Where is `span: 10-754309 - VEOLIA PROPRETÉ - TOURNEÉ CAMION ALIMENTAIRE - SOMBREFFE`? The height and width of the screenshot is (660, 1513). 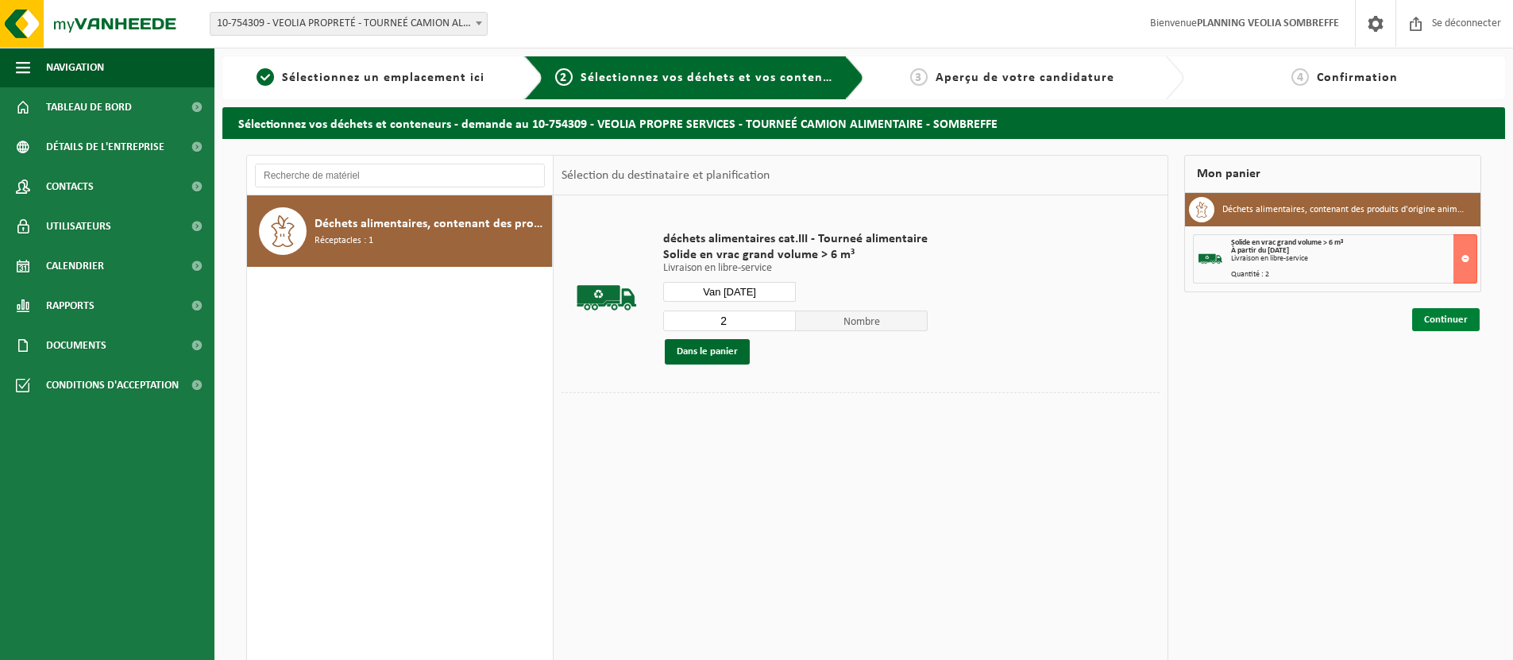
span: 10-754309 - VEOLIA PROPRETÉ - TOURNEÉ CAMION ALIMENTAIRE - SOMBREFFE is located at coordinates (349, 24).